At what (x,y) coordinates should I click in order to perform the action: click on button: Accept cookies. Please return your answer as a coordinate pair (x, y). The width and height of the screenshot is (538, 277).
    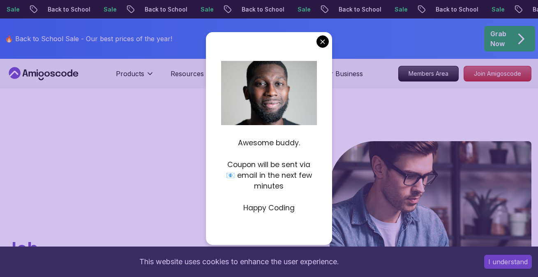
    Looking at the image, I should click on (508, 261).